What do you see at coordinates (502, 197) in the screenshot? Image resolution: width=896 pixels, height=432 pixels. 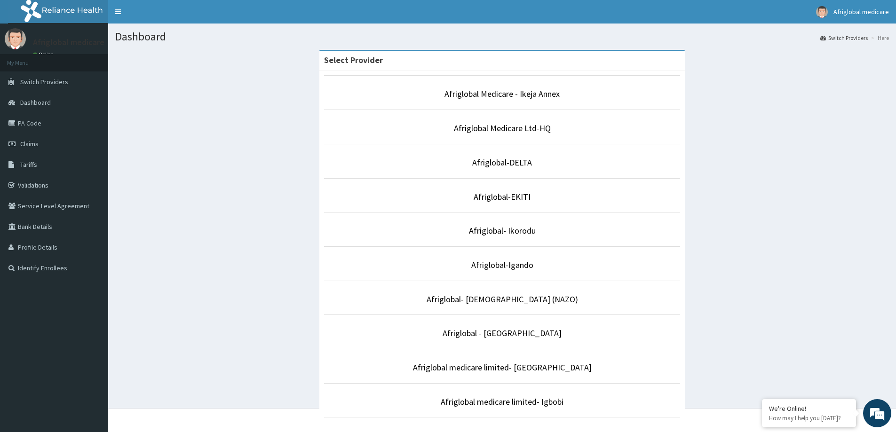 I see `a: Afriglobal-EKITI` at bounding box center [502, 197].